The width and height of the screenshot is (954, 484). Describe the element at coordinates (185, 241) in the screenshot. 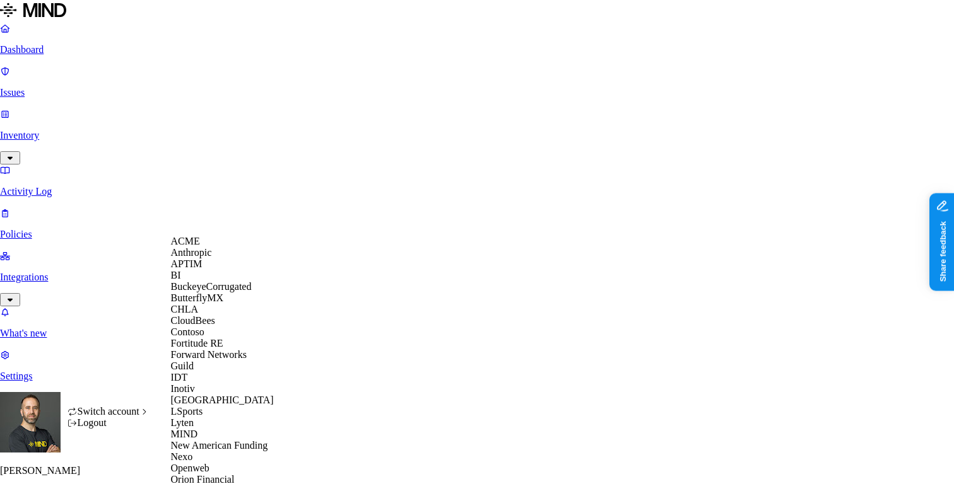

I see `span: ACME` at that location.